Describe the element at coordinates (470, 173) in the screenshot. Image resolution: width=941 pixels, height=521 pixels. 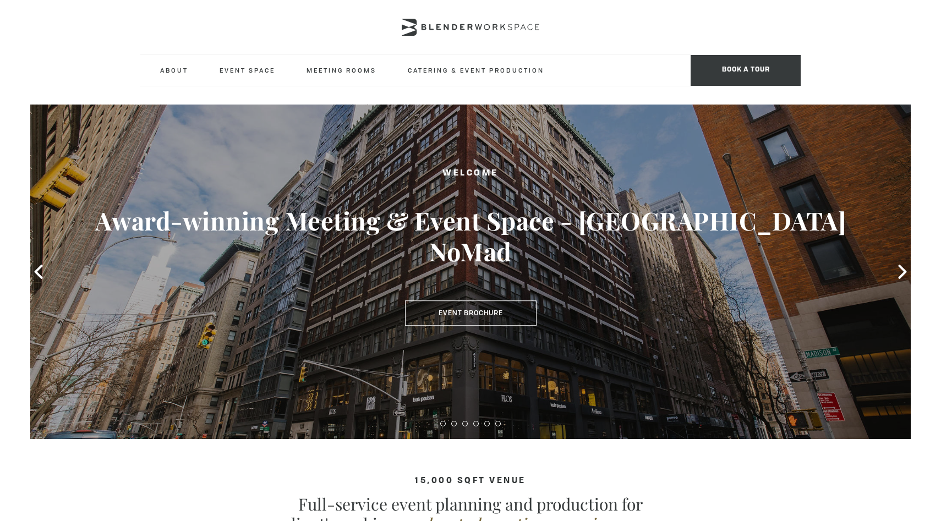
I see `h2: Welcome` at that location.